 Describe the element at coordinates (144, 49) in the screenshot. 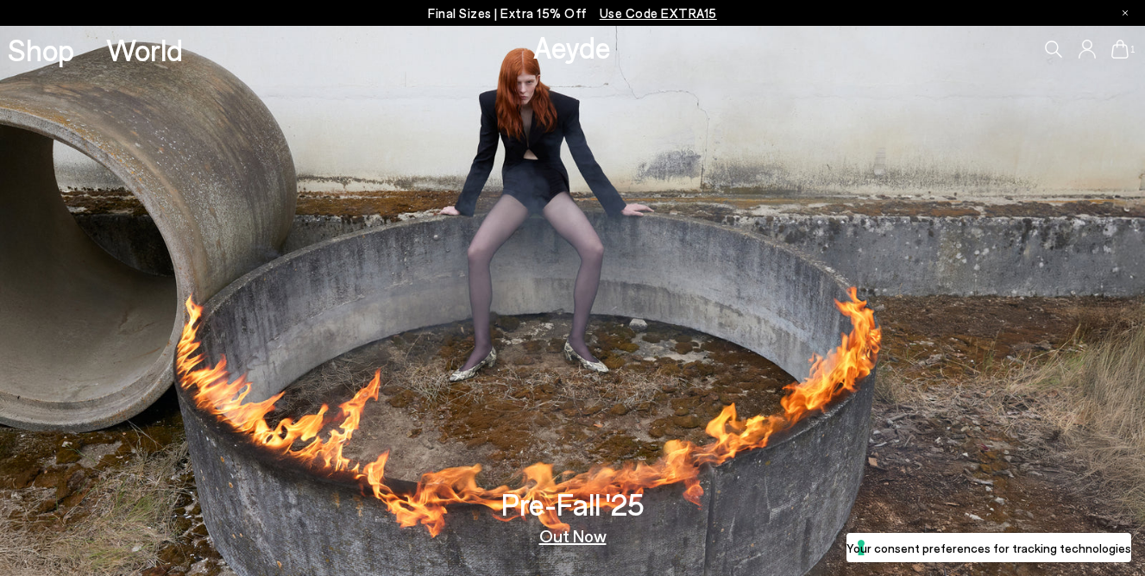

I see `a: World` at that location.